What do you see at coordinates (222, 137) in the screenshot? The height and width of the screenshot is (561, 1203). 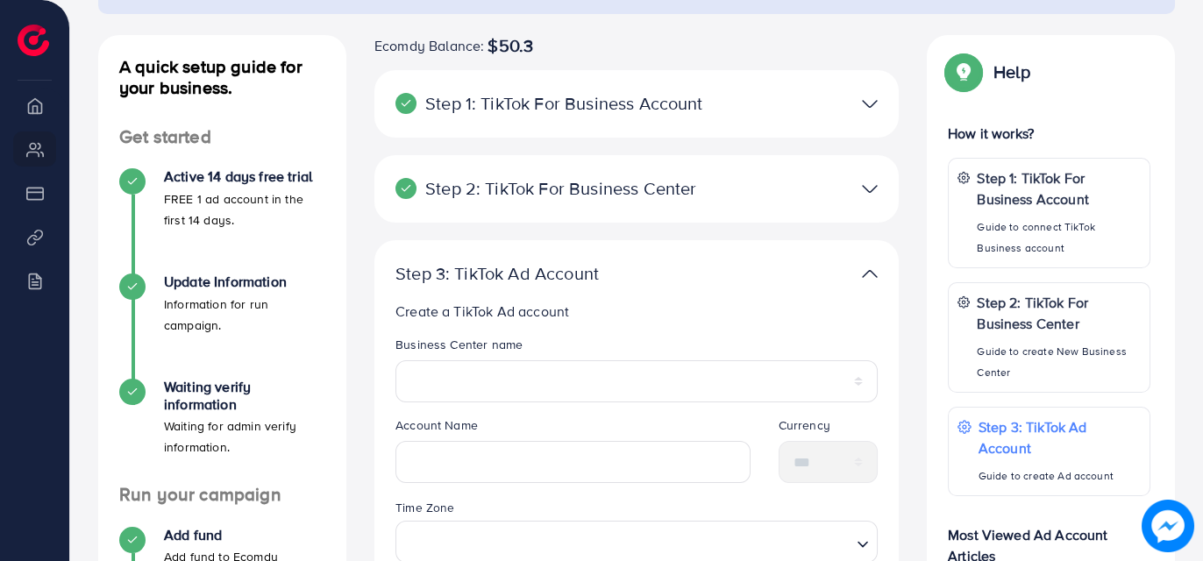 I see `h4: Get started` at bounding box center [222, 137].